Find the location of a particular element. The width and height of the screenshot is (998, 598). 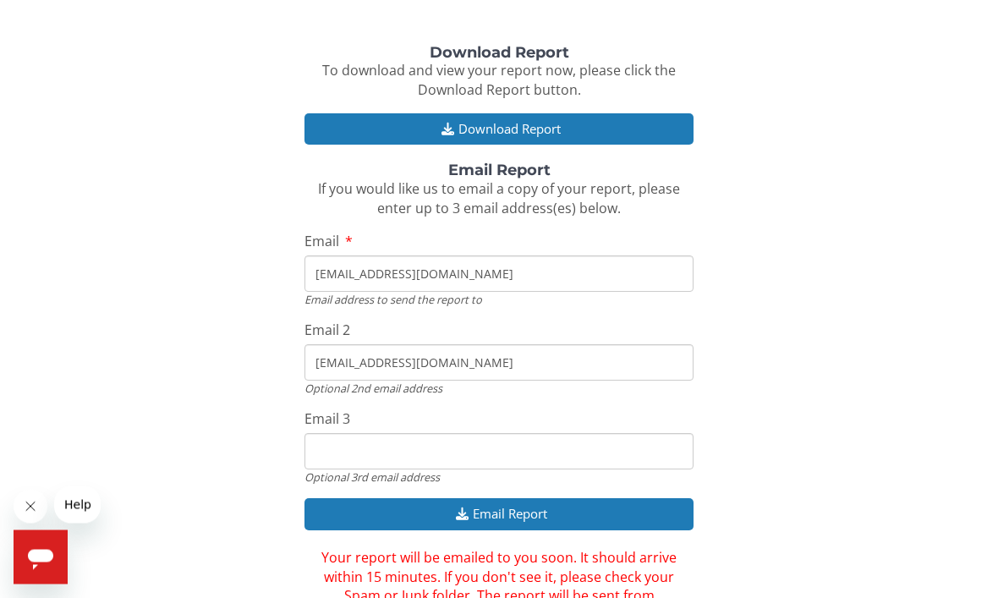

span: Email is located at coordinates (321, 242).